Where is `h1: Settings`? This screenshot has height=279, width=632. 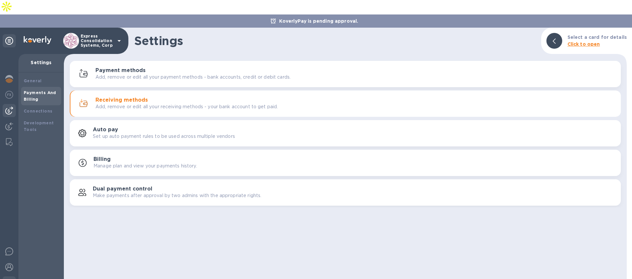 h1: Settings is located at coordinates (335, 41).